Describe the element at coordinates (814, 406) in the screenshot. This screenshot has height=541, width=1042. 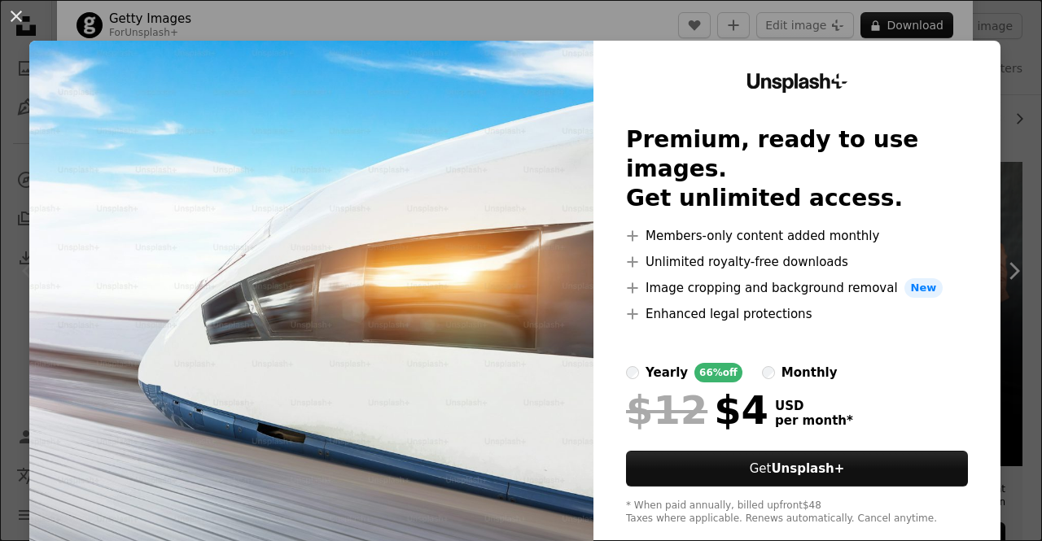
I see `span: USD` at that location.